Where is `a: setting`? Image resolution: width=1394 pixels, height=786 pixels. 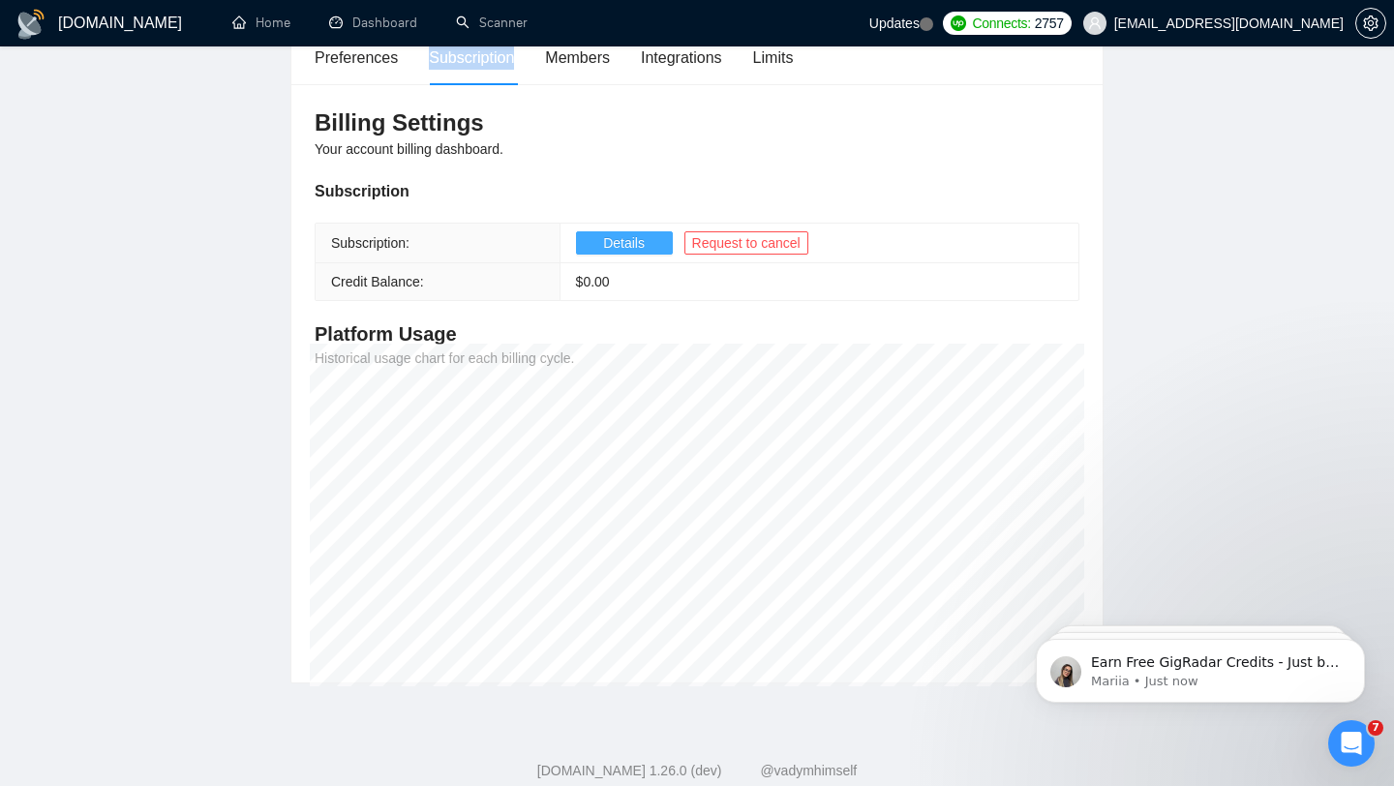
a: setting is located at coordinates (1371, 23).